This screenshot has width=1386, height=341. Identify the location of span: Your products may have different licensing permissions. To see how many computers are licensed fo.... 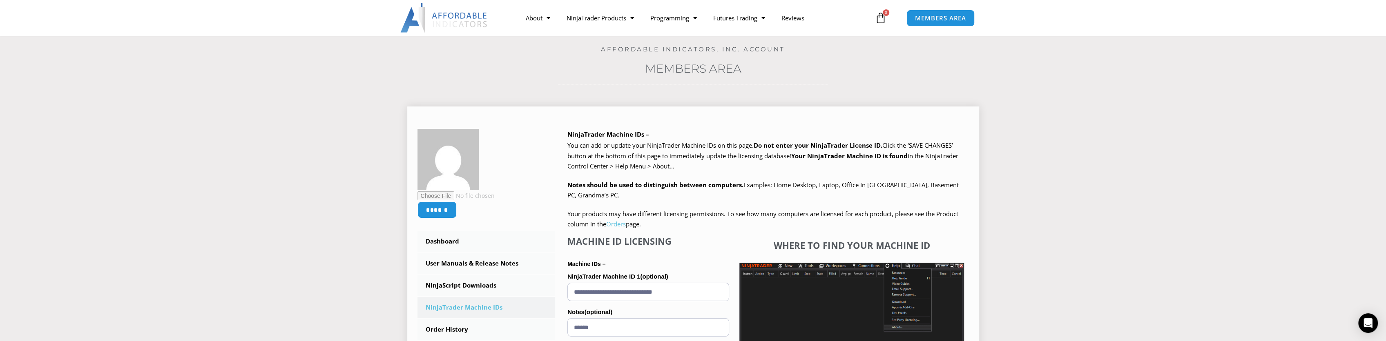
(763, 219).